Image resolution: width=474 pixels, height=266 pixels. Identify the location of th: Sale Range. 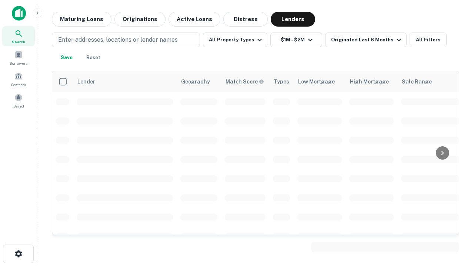
(430, 82).